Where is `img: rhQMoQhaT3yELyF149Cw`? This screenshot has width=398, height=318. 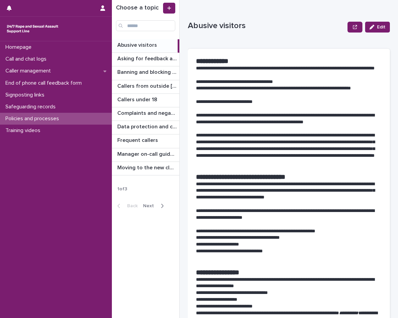
img: rhQMoQhaT3yELyF149Cw is located at coordinates (33, 29).